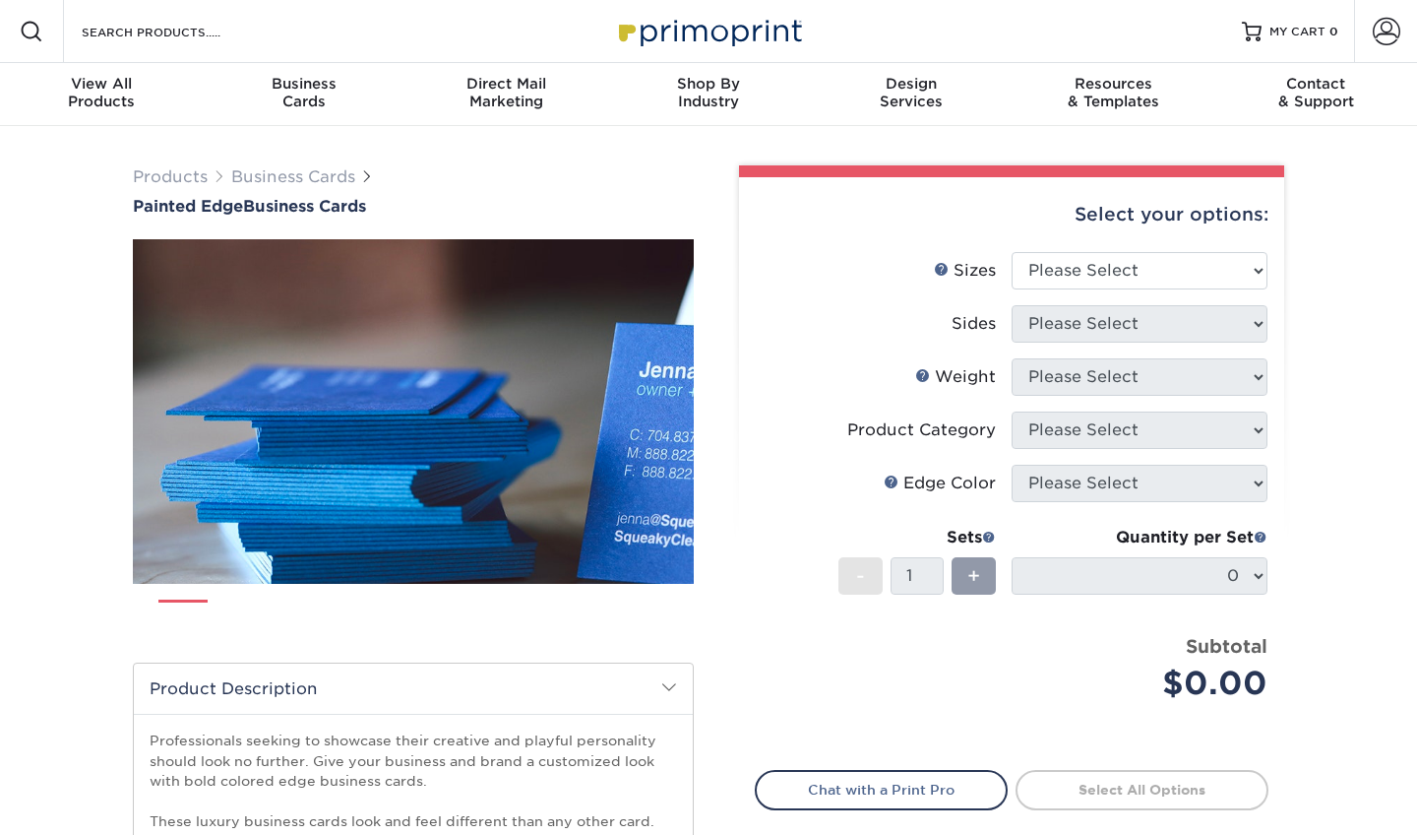 This screenshot has height=835, width=1417. What do you see at coordinates (709, 31) in the screenshot?
I see `img: Primoprint` at bounding box center [709, 31].